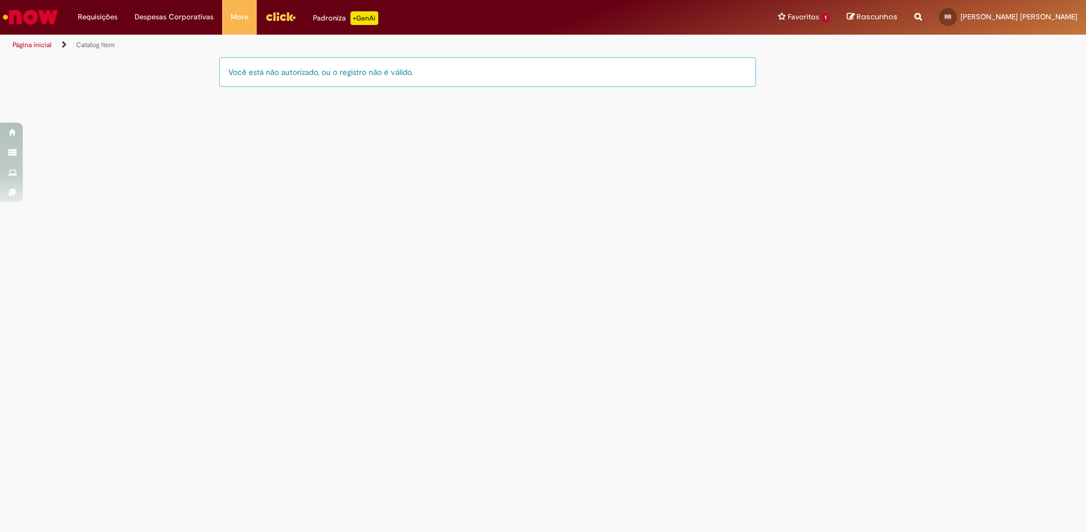  Describe the element at coordinates (872, 17) in the screenshot. I see `a: Rascunhos` at that location.